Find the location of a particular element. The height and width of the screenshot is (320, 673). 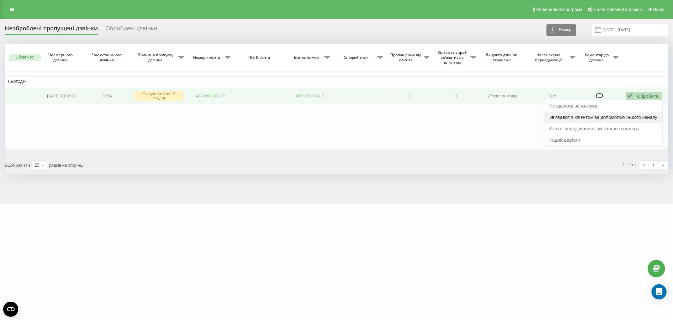

span: Номер клієнта is located at coordinates (207, 57).